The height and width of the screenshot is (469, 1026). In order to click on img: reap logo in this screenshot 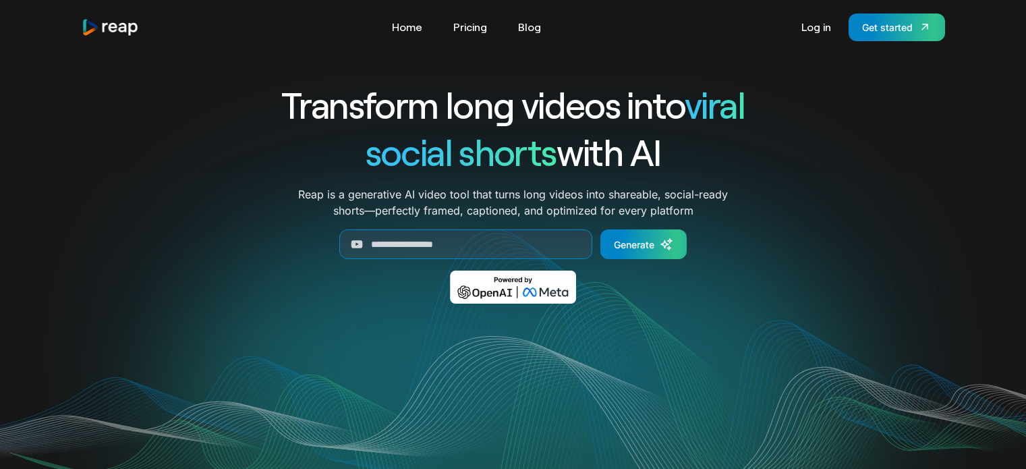, I will do `click(111, 27)`.